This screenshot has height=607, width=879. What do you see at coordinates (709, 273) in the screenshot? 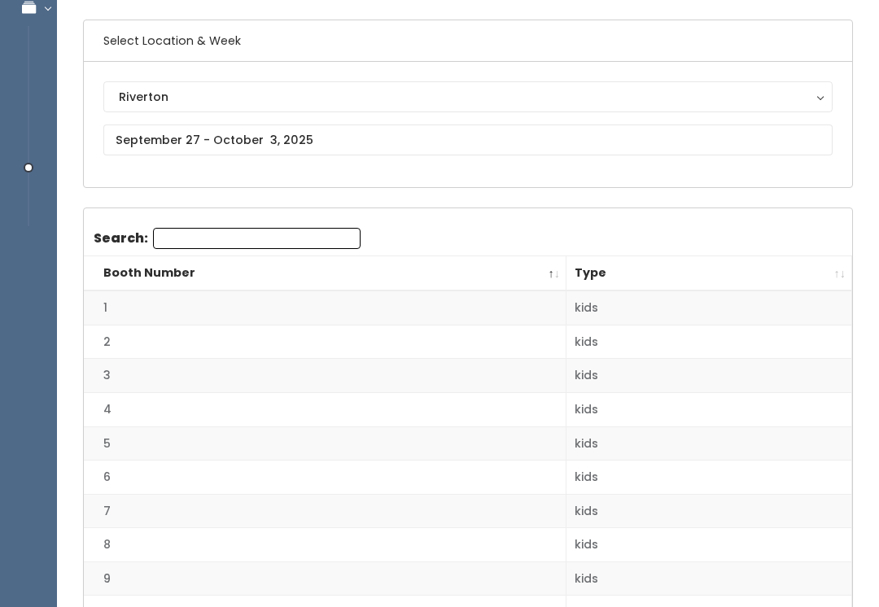
I see `th: Type: activate to sort column ascending` at bounding box center [709, 273].